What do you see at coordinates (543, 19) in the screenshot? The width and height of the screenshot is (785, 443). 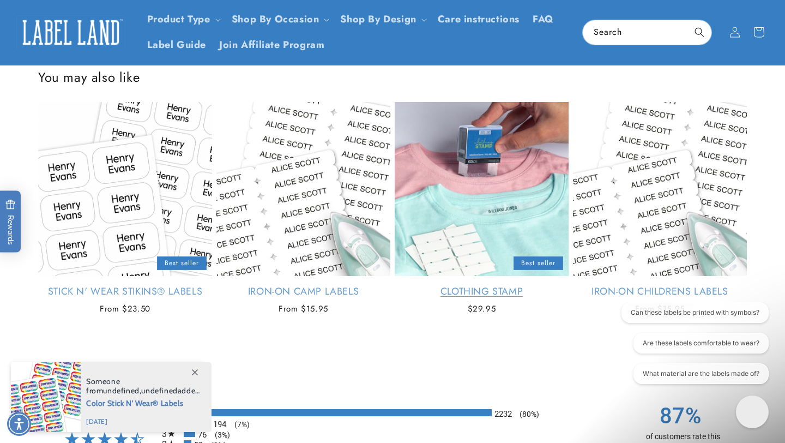 I see `span: FAQ` at bounding box center [543, 19].